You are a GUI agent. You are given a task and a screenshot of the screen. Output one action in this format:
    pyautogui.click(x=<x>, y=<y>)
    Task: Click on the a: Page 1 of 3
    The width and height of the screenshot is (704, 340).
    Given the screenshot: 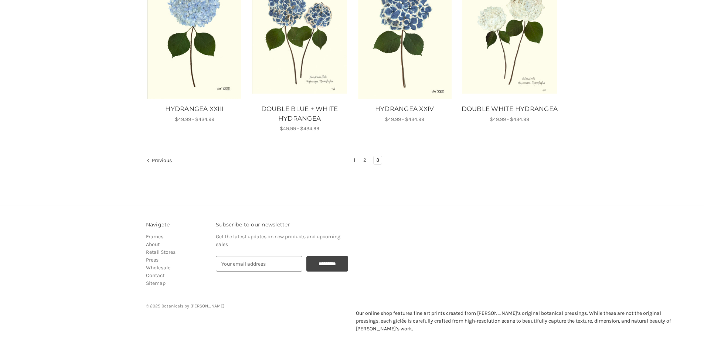 What is the action you would take?
    pyautogui.click(x=354, y=160)
    